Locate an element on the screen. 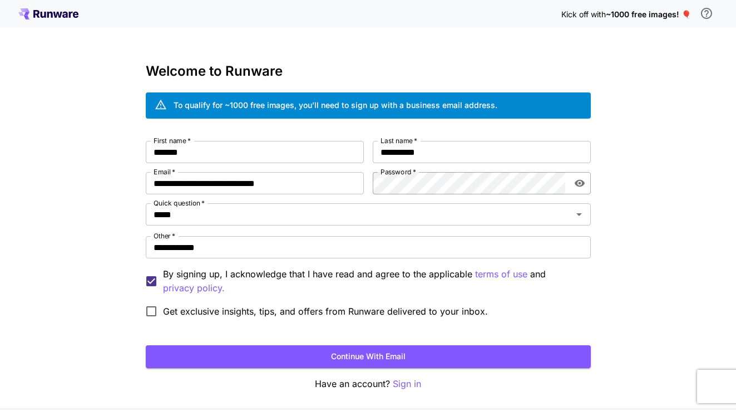 Image resolution: width=736 pixels, height=411 pixels. label: Email is located at coordinates (164, 171).